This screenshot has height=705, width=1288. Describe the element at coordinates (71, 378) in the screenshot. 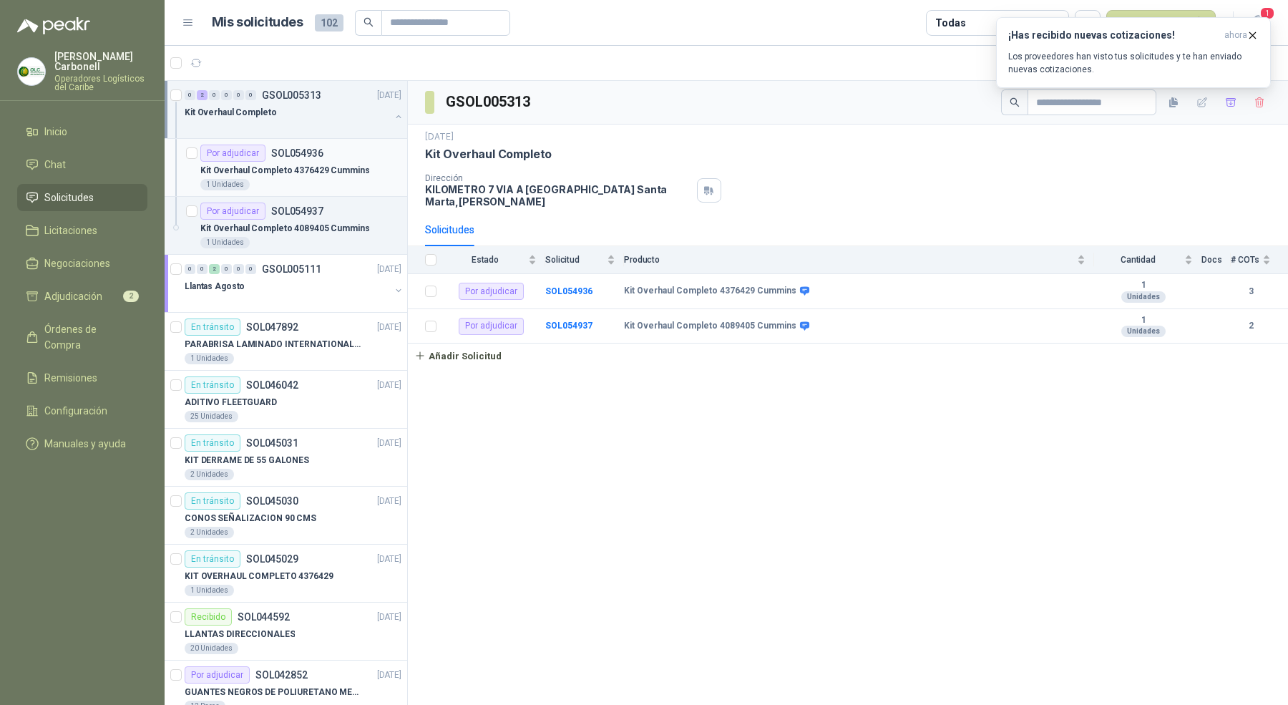

I see `span: Remisiones` at that location.